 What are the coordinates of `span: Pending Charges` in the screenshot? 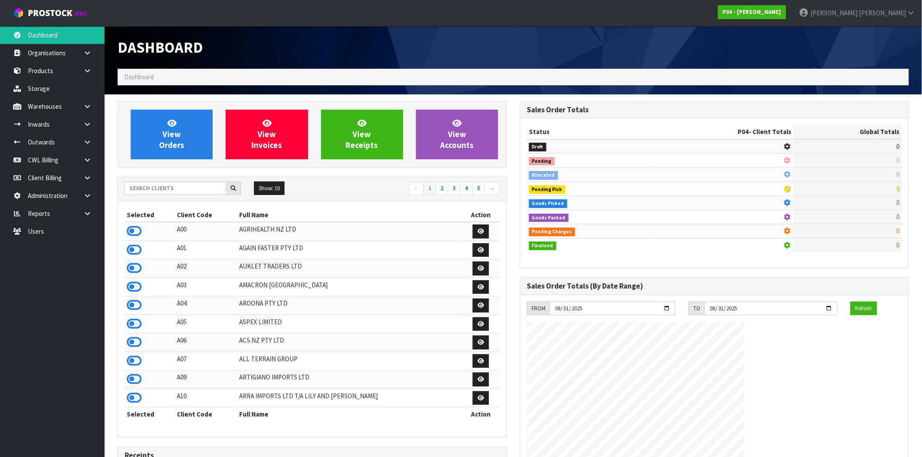 It's located at (552, 232).